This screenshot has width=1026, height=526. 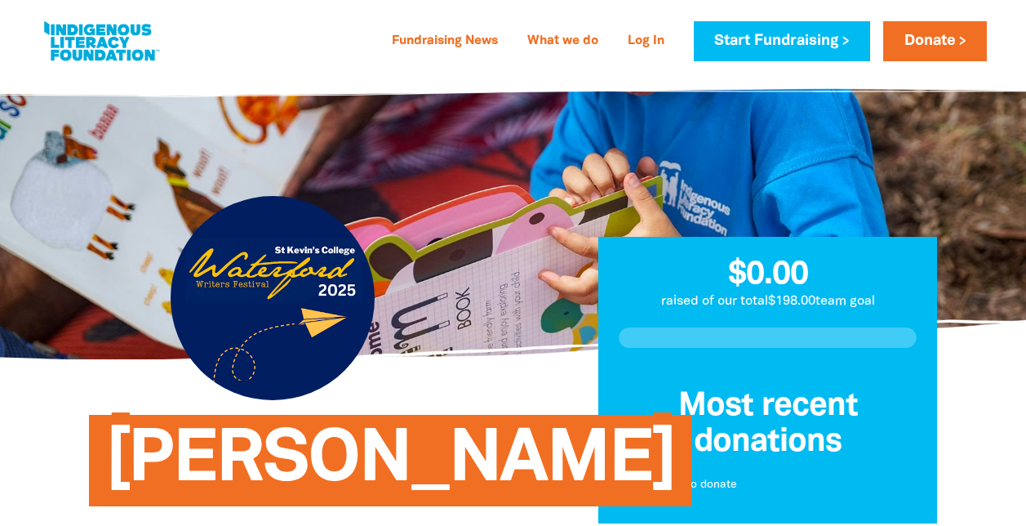 I want to click on p: Be the first to donate, so click(x=768, y=485).